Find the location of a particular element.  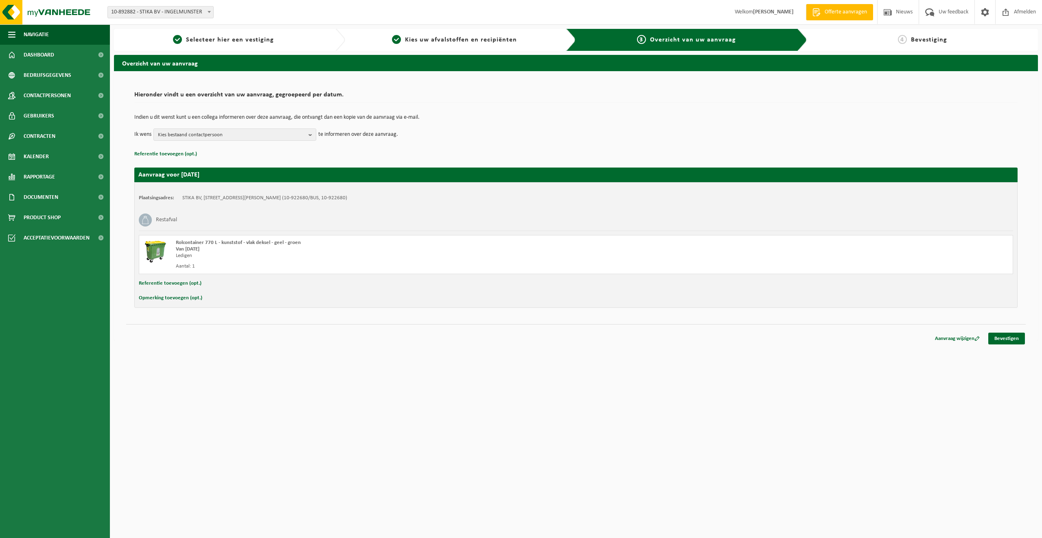

span: Documenten is located at coordinates (41, 197).